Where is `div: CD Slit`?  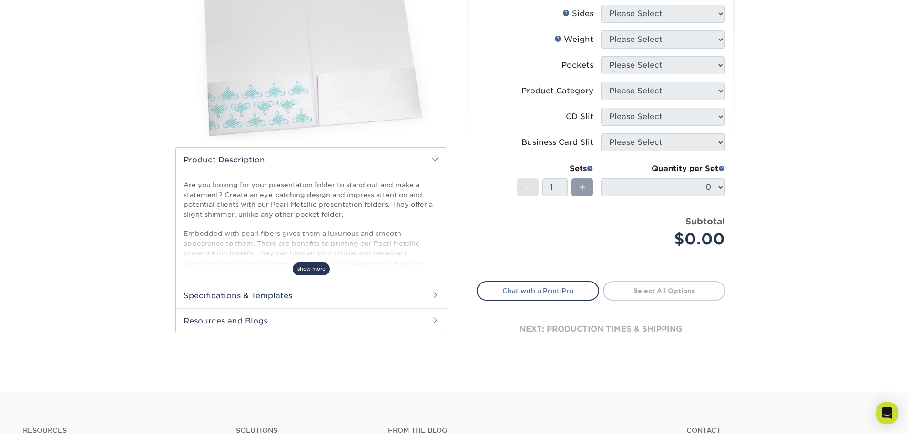
div: CD Slit is located at coordinates (579, 117).